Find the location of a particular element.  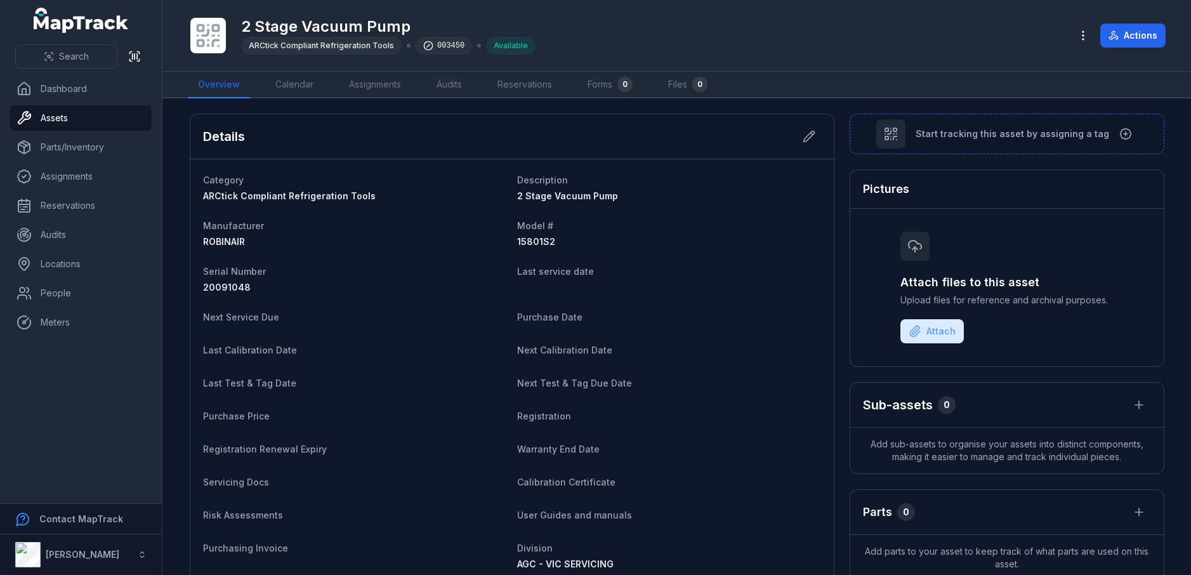

span: Serial Number is located at coordinates (234, 271).